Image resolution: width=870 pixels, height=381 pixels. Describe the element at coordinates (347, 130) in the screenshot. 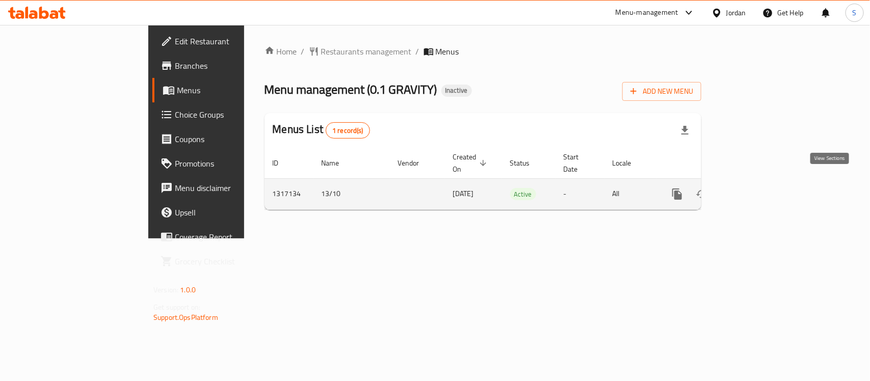

I see `span: 1 record(s)` at that location.